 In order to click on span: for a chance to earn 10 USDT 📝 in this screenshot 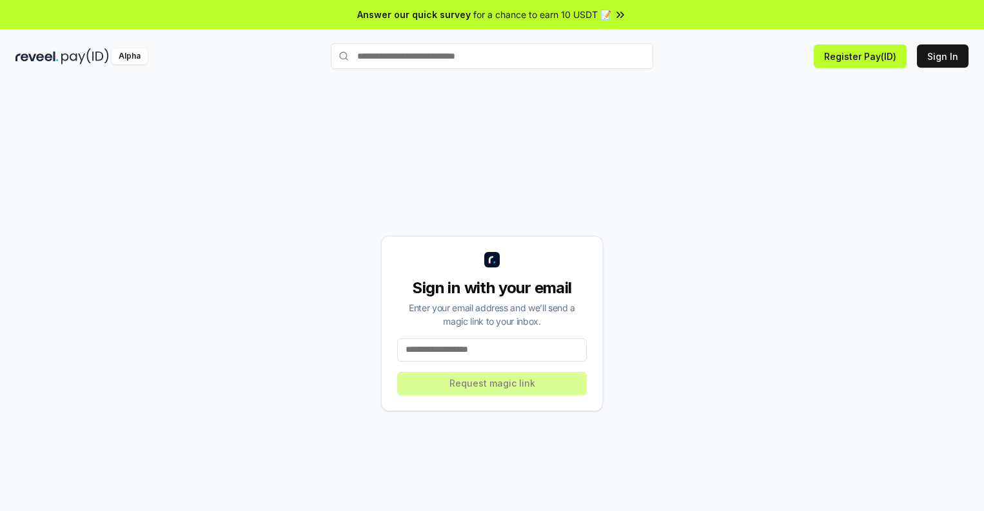, I will do `click(542, 14)`.